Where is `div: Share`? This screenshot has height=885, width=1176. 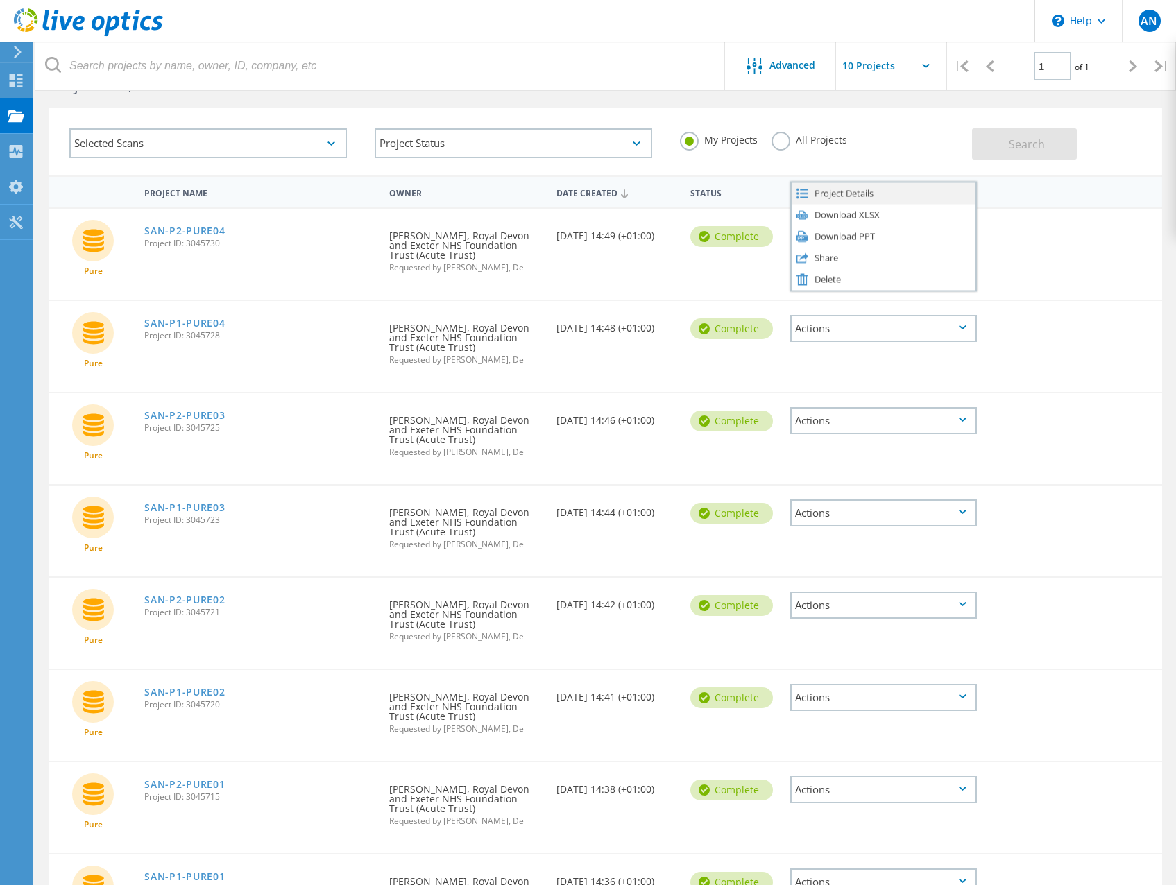 div: Share is located at coordinates (883, 257).